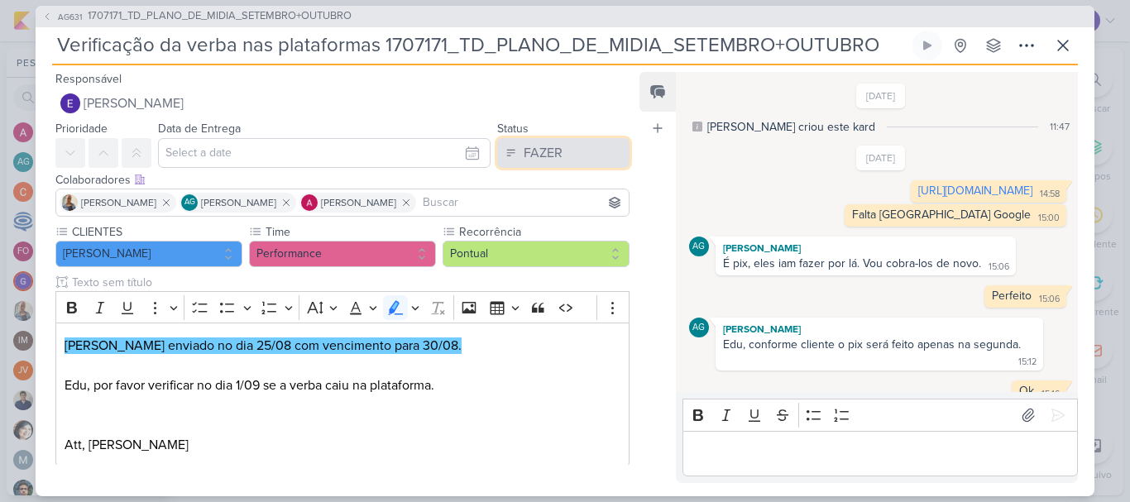  I want to click on label: CLIENTES, so click(156, 232).